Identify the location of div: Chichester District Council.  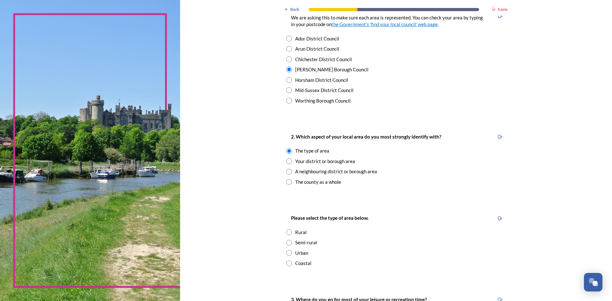
(323, 59).